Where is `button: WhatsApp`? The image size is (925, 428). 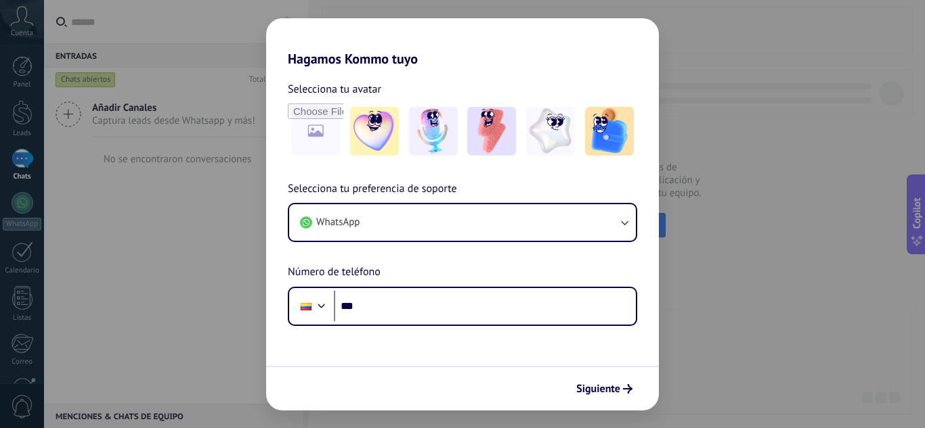
button: WhatsApp is located at coordinates (462, 223).